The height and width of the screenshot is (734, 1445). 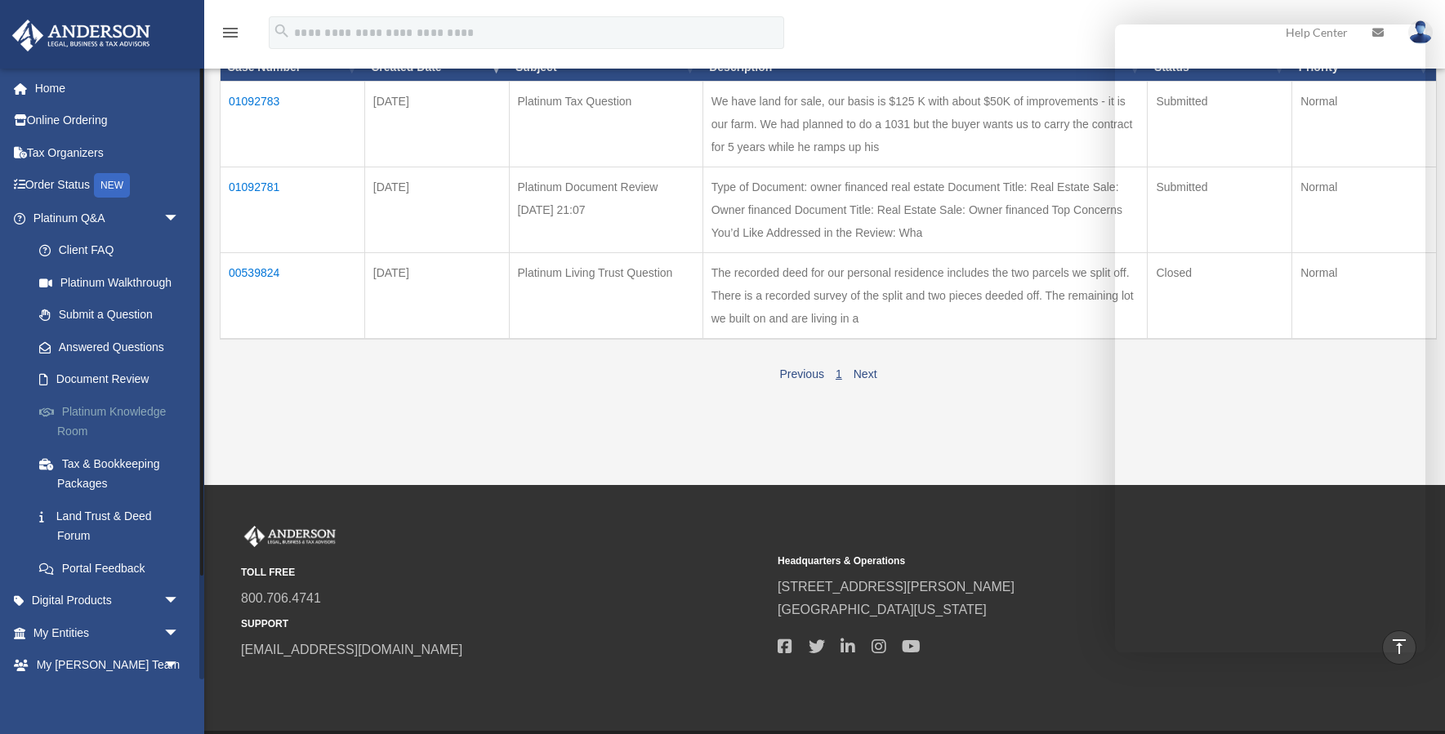 I want to click on td: Platinum Living Trust Question, so click(x=605, y=296).